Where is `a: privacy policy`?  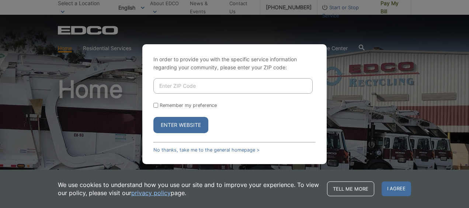
a: privacy policy is located at coordinates (151, 193).